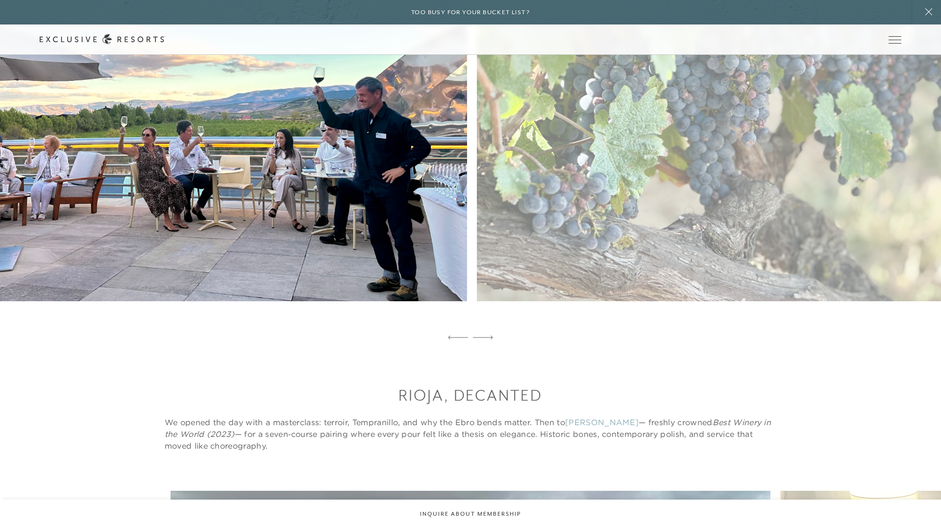 This screenshot has height=529, width=941. What do you see at coordinates (471, 12) in the screenshot?
I see `h6: Too busy for your bucket list?` at bounding box center [471, 12].